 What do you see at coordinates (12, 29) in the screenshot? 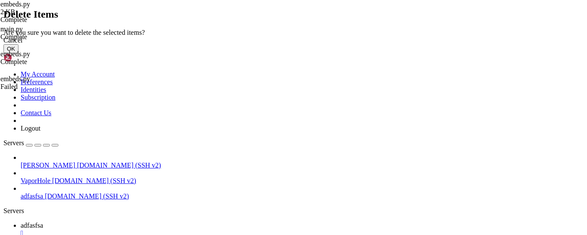
I see `span: main.py` at bounding box center [12, 29].